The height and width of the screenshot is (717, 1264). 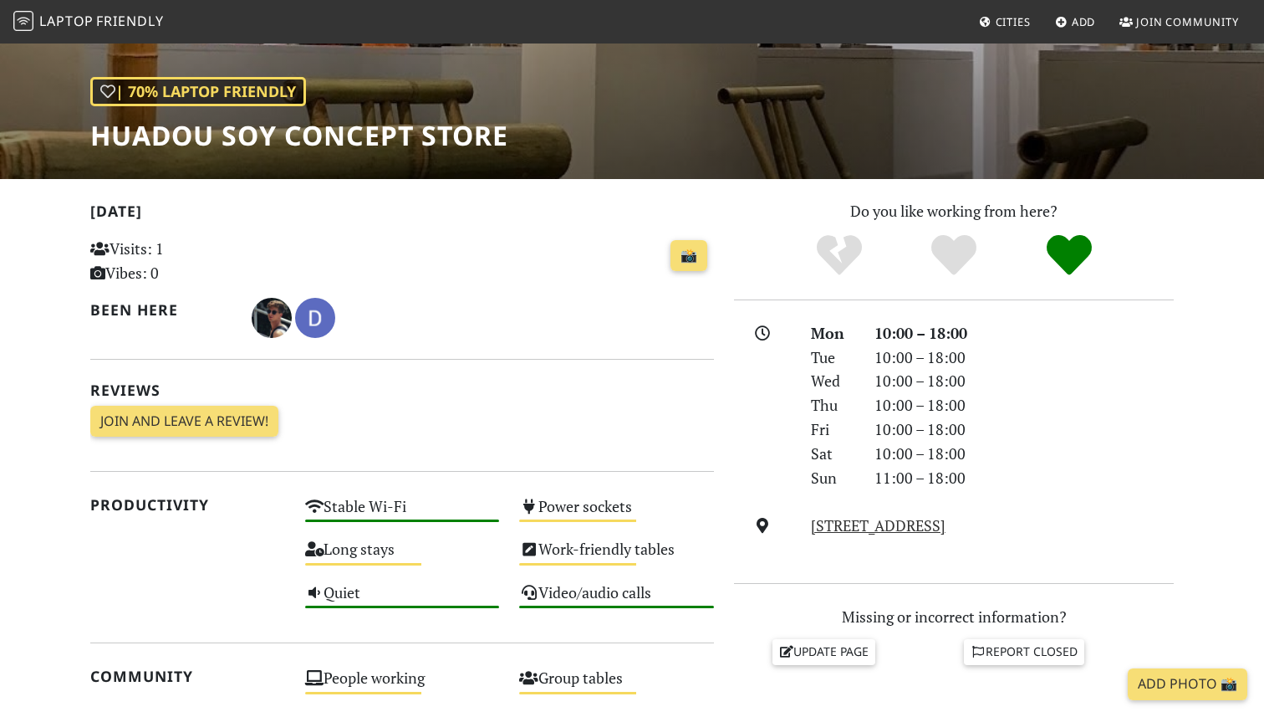 What do you see at coordinates (1005, 22) in the screenshot?
I see `a: Cities` at bounding box center [1005, 22].